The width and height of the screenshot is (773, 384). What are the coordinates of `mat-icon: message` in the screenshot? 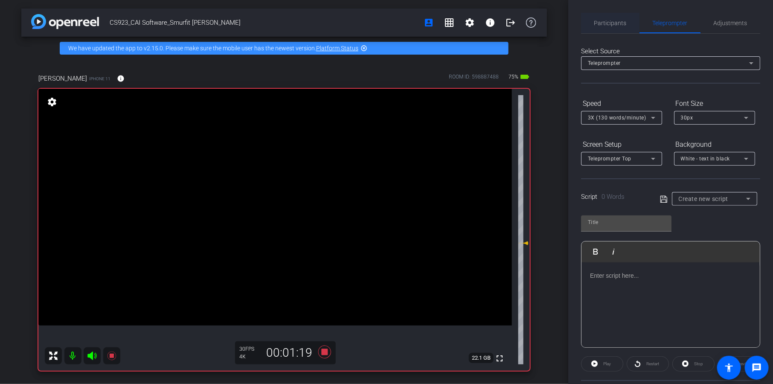 It's located at (757, 368).